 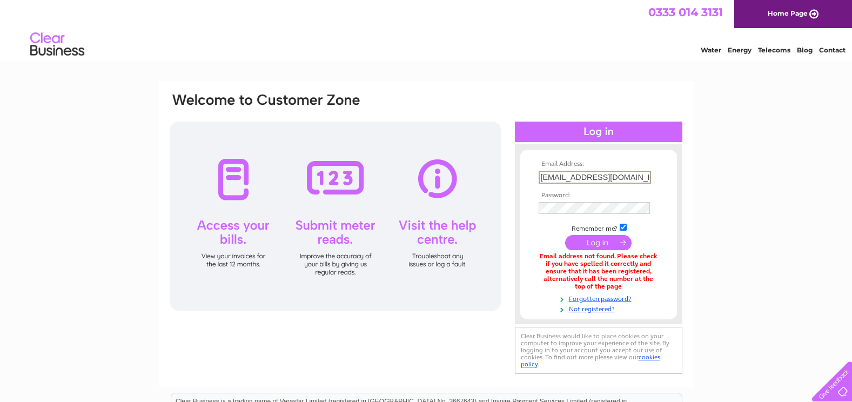 What do you see at coordinates (600, 298) in the screenshot?
I see `a: Forgotten password?` at bounding box center [600, 298].